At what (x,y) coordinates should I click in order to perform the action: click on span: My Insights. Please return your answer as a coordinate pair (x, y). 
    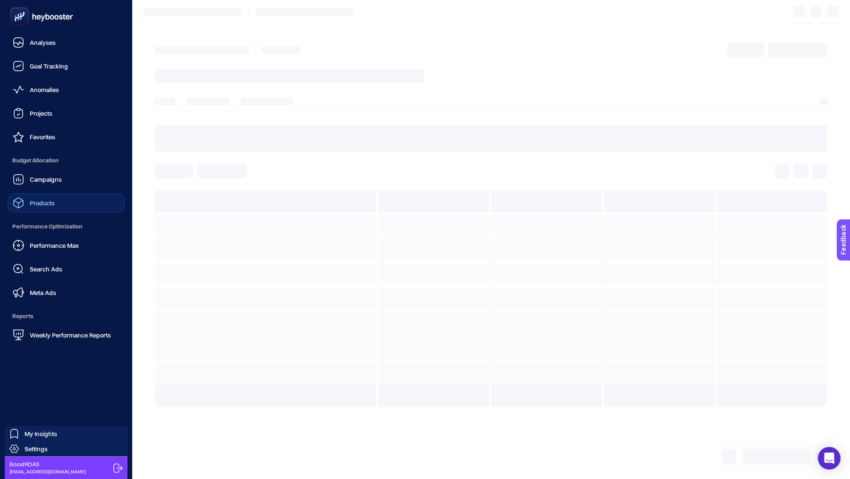
    Looking at the image, I should click on (41, 434).